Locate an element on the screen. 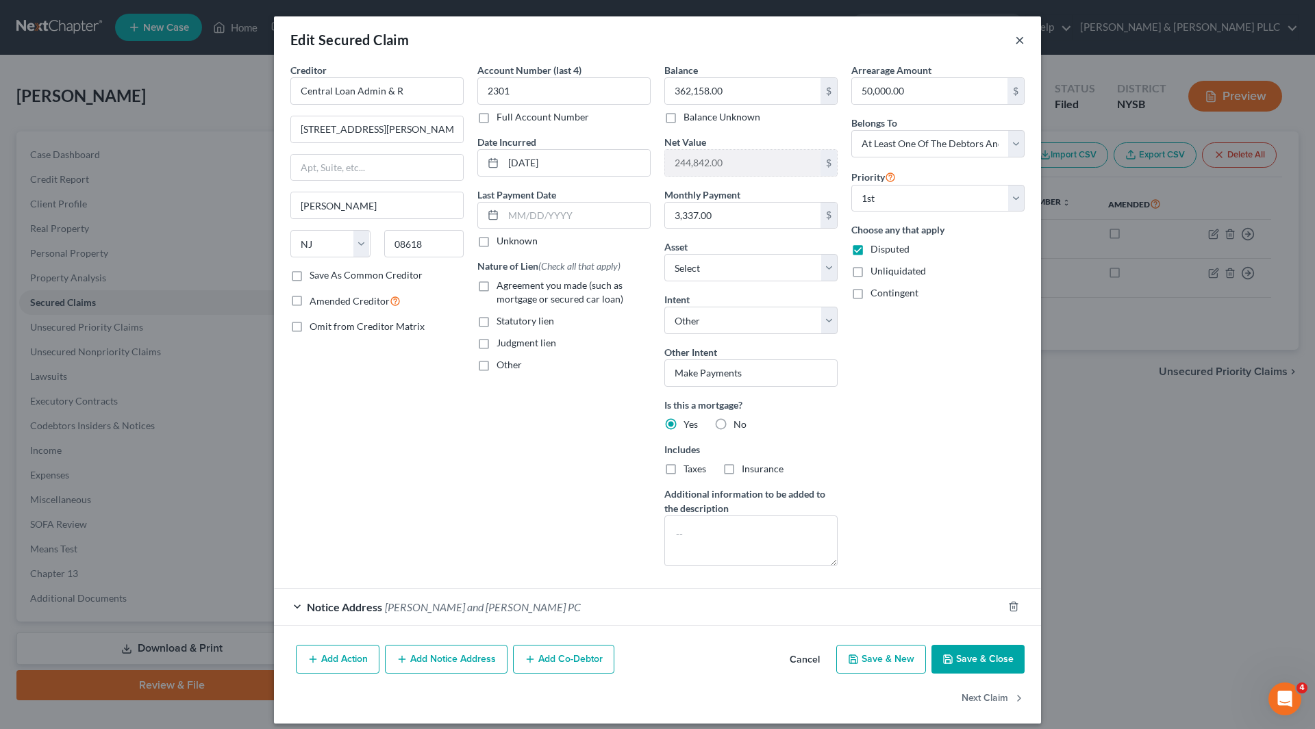 The height and width of the screenshot is (729, 1315). span: Judgment lien is located at coordinates (526, 342).